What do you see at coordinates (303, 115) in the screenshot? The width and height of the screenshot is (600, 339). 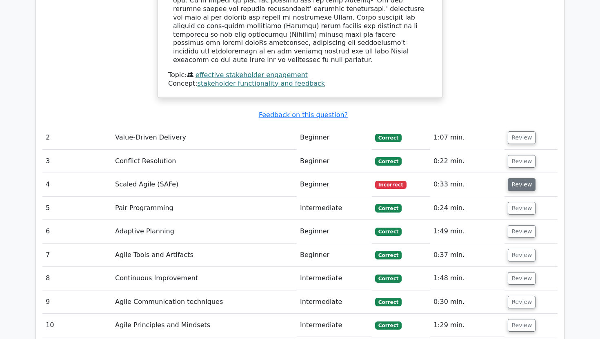 I see `u: Feedback on this question?` at bounding box center [303, 115].